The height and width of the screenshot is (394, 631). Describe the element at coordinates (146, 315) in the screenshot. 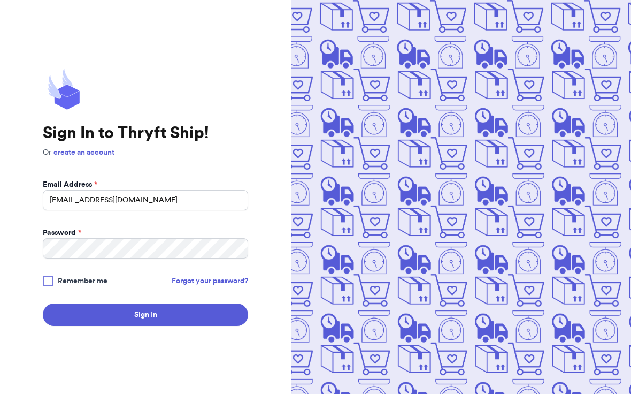

I see `button: Sign In` at that location.